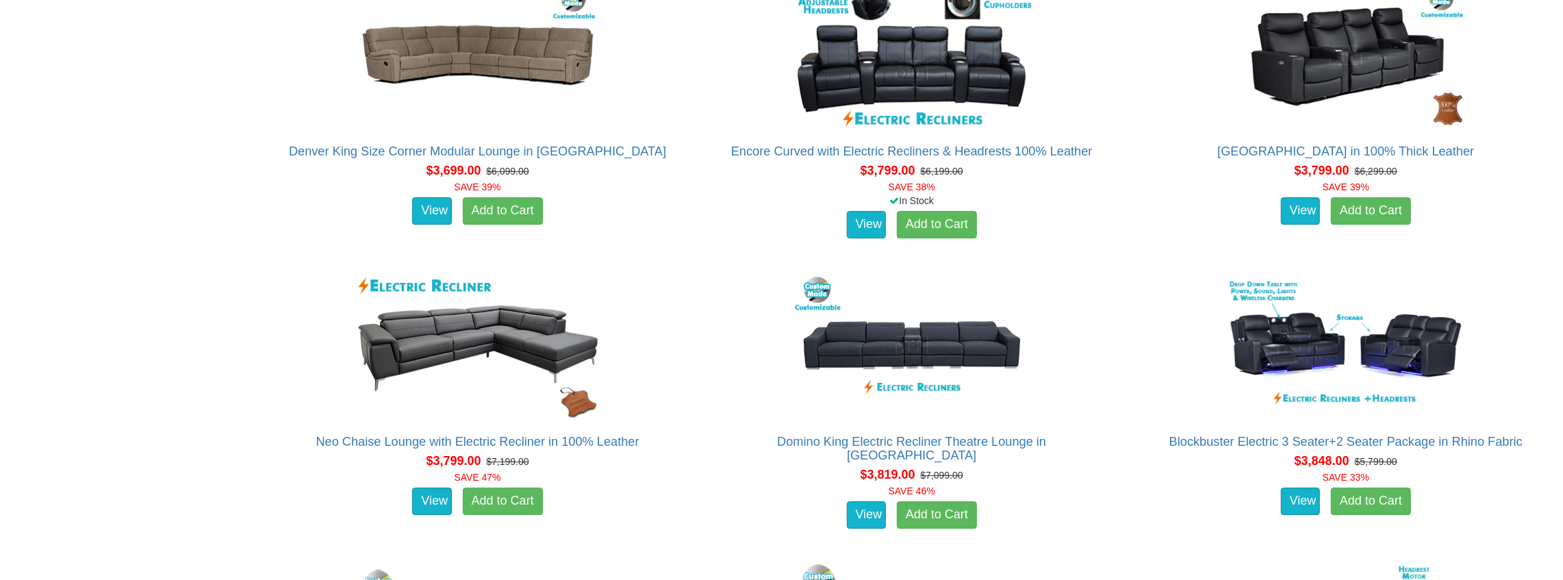 The height and width of the screenshot is (580, 1563). Describe the element at coordinates (1322, 461) in the screenshot. I see `span: $3,848.00` at that location.